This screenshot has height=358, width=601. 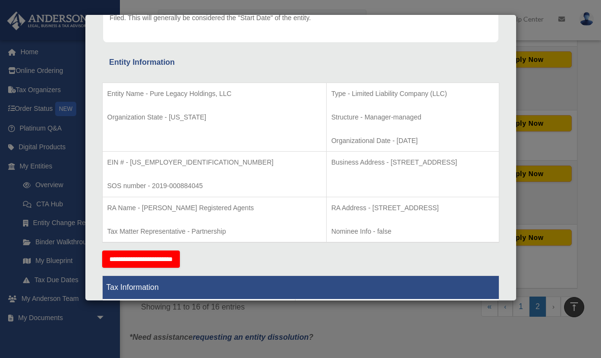 What do you see at coordinates (214, 231) in the screenshot?
I see `p: Tax Matter Representative - Partnership` at bounding box center [214, 231].